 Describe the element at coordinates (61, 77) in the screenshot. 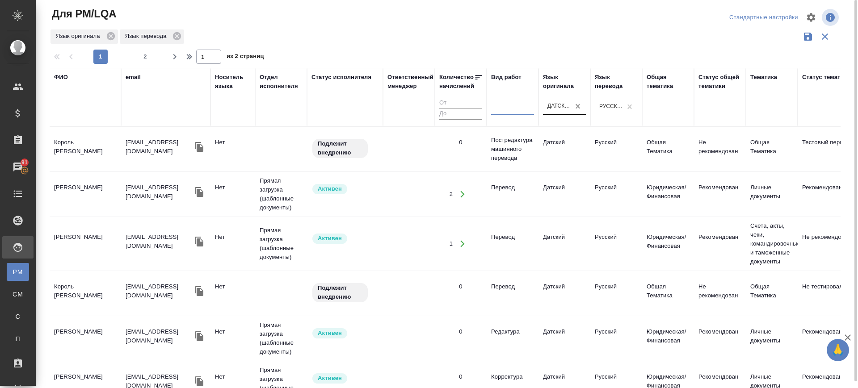

I see `div: ФИО` at that location.